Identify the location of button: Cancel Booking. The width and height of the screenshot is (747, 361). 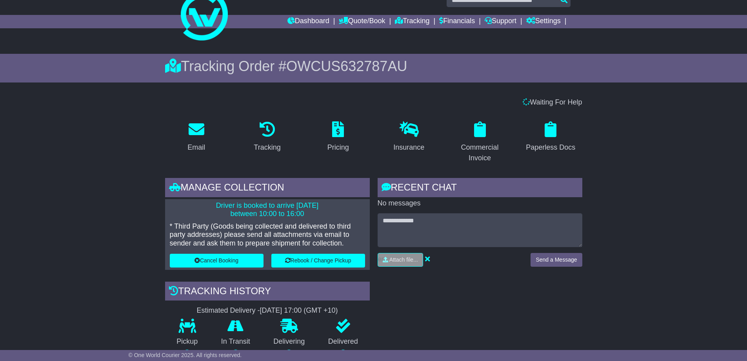
(217, 260).